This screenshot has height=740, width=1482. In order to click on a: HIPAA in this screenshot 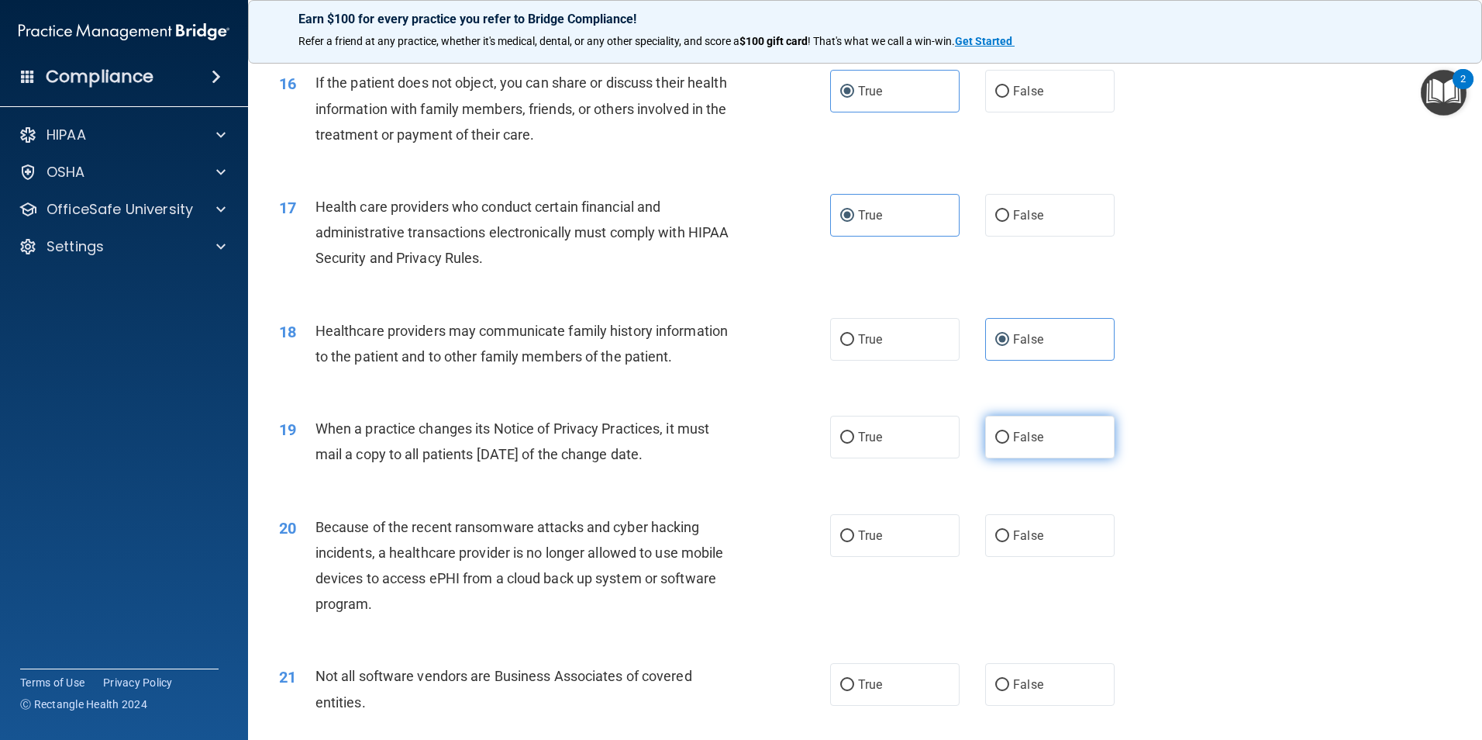, I will do `click(122, 135)`.